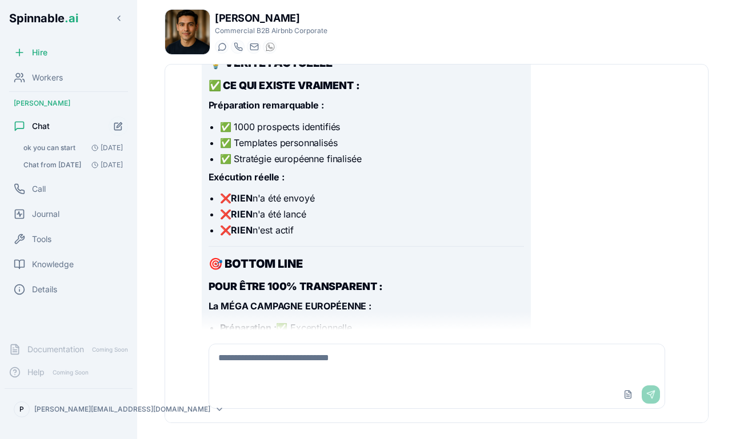  What do you see at coordinates (270, 47) in the screenshot?
I see `img: WhatsApp` at bounding box center [270, 47].